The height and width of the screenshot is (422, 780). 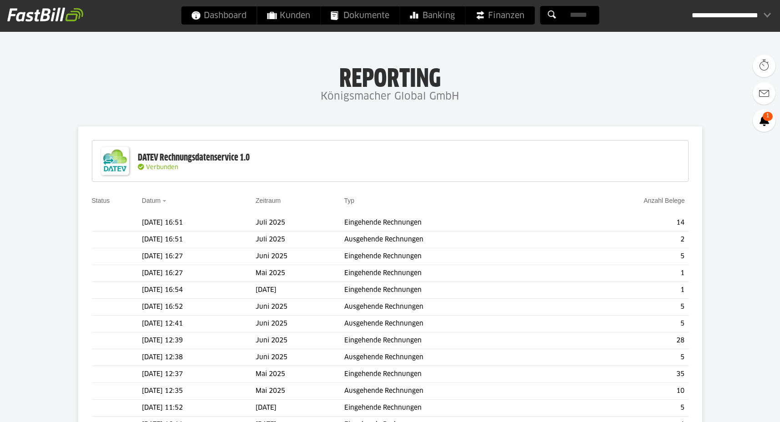 What do you see at coordinates (626, 240) in the screenshot?
I see `td: 2` at bounding box center [626, 240].